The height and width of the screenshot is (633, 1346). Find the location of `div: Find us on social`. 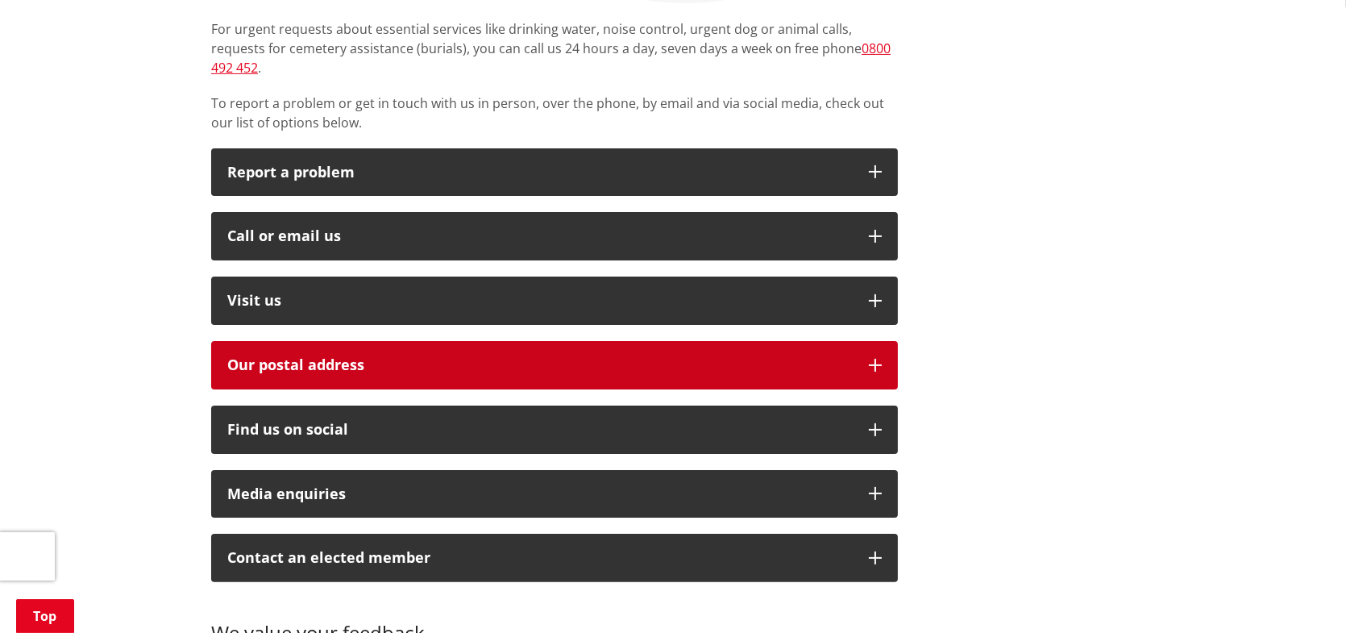

div: Find us on social is located at coordinates (540, 430).